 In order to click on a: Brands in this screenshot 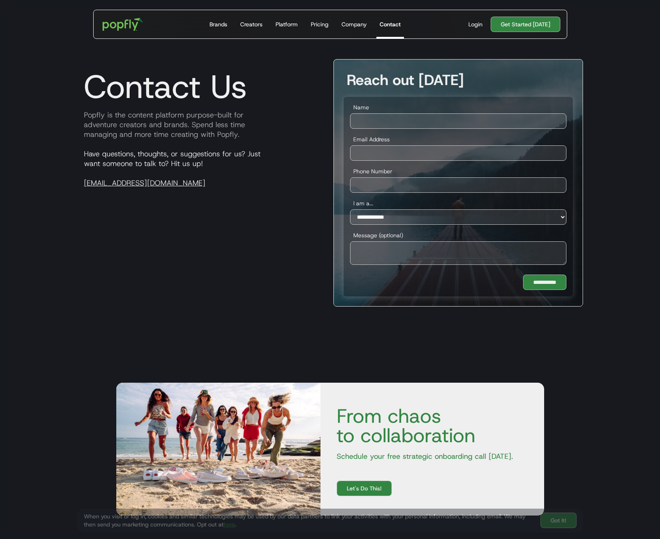, I will do `click(218, 24)`.